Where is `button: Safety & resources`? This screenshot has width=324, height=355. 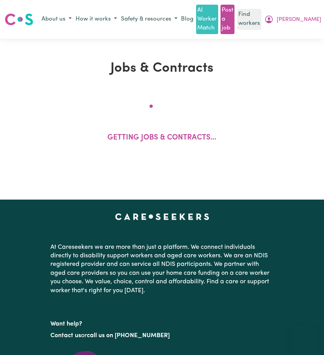 button: Safety & resources is located at coordinates (149, 19).